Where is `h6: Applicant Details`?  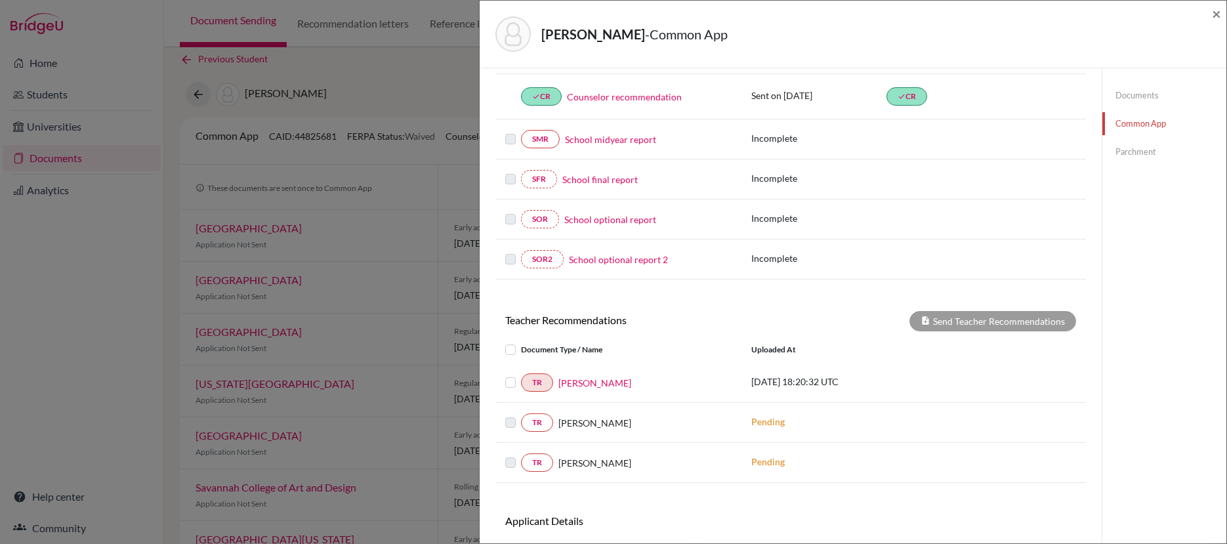
h6: Applicant Details is located at coordinates (643, 520).